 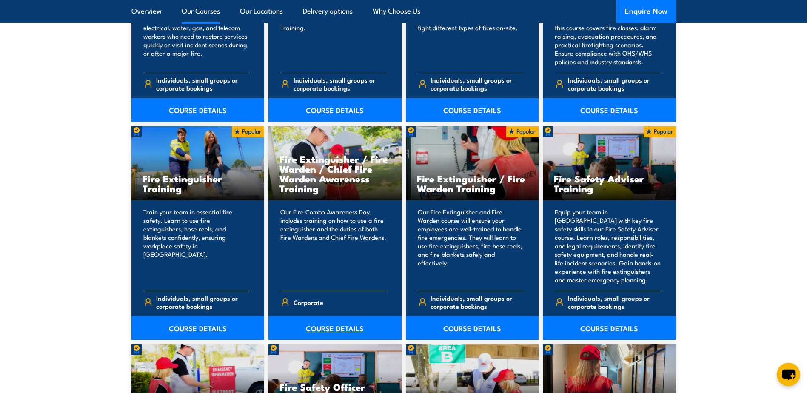 I want to click on p: Our Fire Extinguisher and Fire Warden course will ensure your employees are well-trained to handl..., so click(x=471, y=246).